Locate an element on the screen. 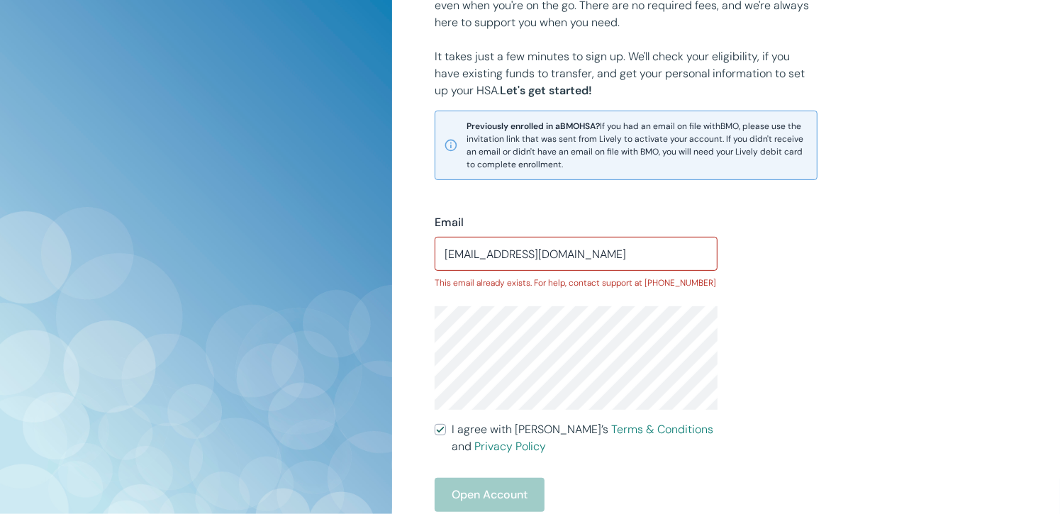 Image resolution: width=1060 pixels, height=514 pixels. a: Privacy Policy is located at coordinates (510, 446).